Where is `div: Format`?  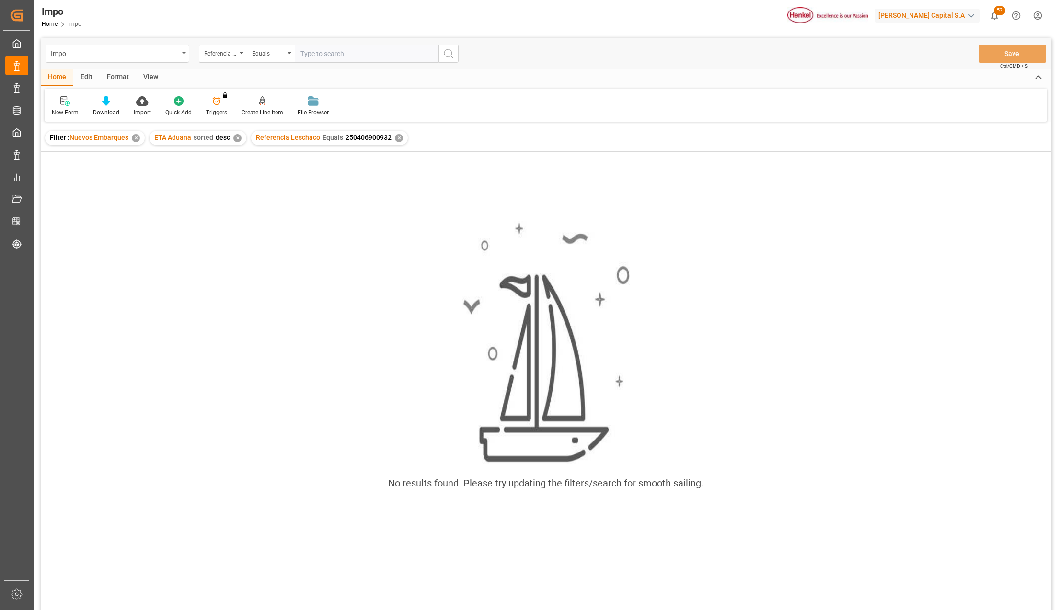
div: Format is located at coordinates (118, 78).